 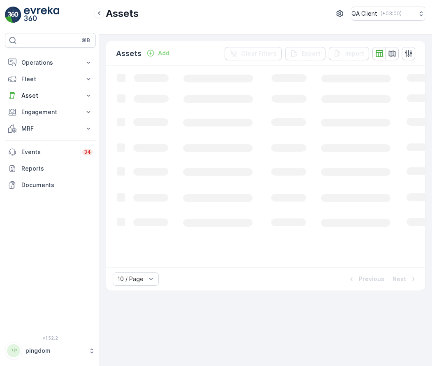 What do you see at coordinates (50, 79) in the screenshot?
I see `p: Fleet` at bounding box center [50, 79].